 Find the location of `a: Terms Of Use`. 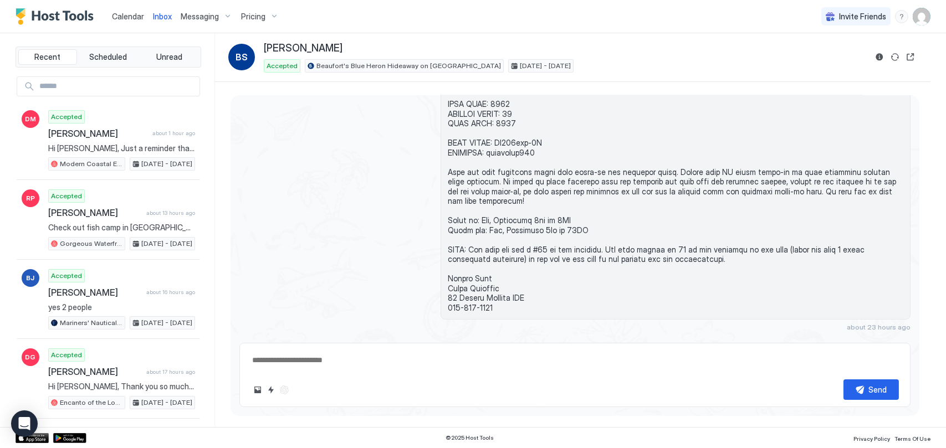

a: Terms Of Use is located at coordinates (912, 438).